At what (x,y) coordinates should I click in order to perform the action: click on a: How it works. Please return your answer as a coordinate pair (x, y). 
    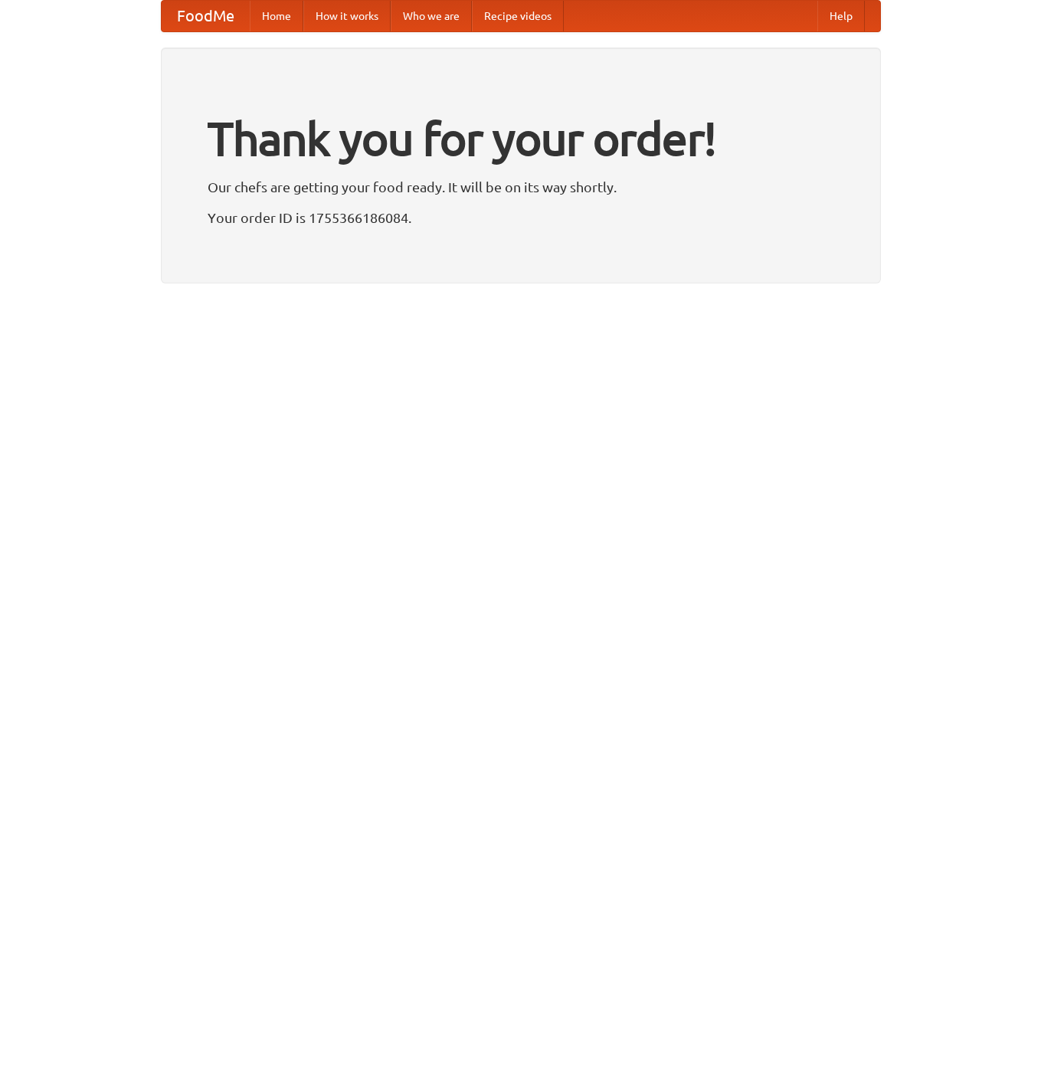
    Looking at the image, I should click on (347, 16).